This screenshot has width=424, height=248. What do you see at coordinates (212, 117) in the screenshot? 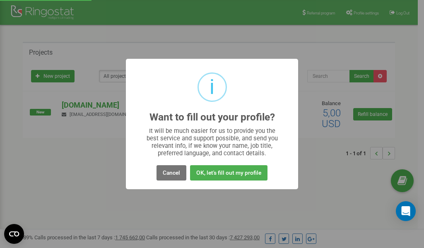
I see `h2: Want to fill out your profile?` at bounding box center [212, 117].